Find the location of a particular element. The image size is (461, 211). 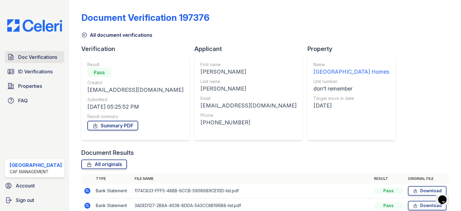

span: Sign out is located at coordinates (25, 200).